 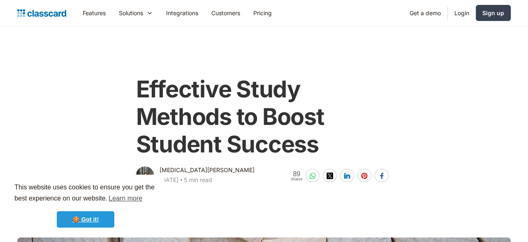 I want to click on span: Shares, so click(x=297, y=179).